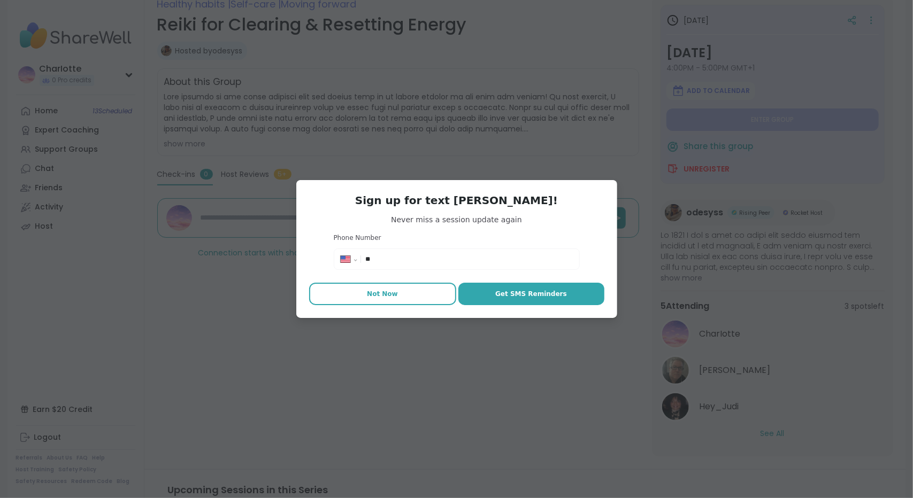  What do you see at coordinates (382, 294) in the screenshot?
I see `button: Not Now` at bounding box center [382, 294].